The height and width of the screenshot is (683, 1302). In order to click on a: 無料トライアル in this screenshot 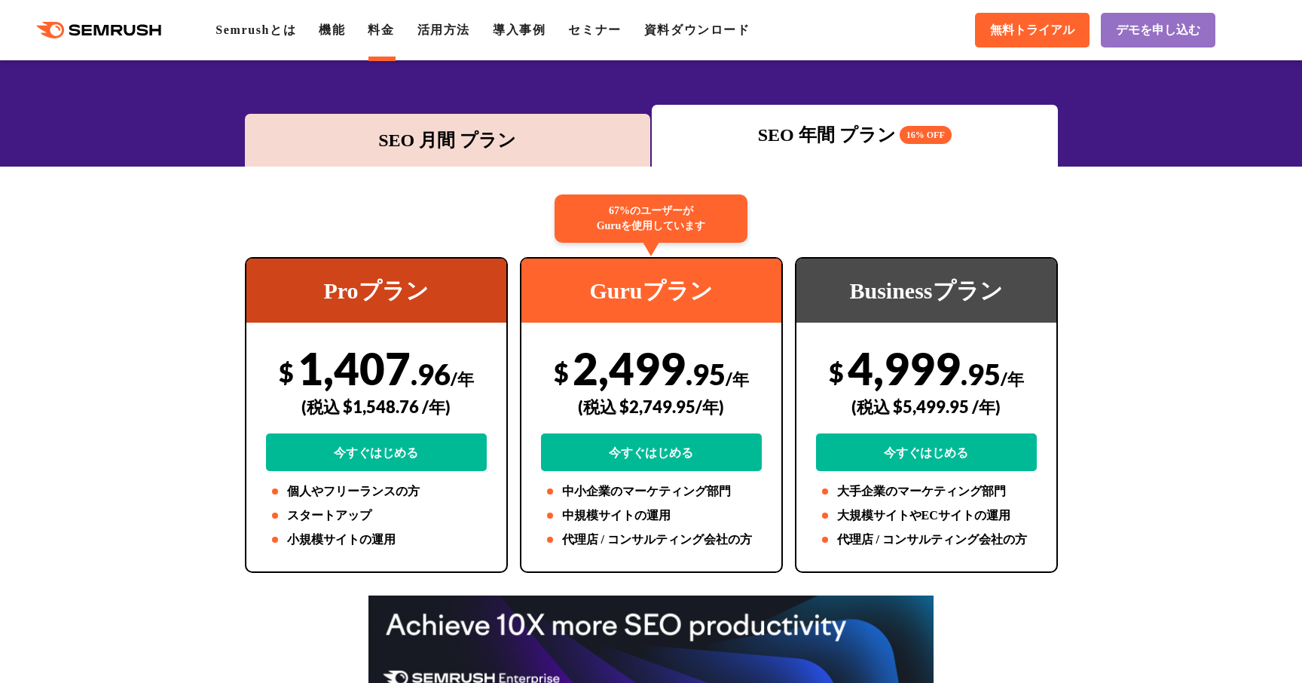, I will do `click(1032, 30)`.